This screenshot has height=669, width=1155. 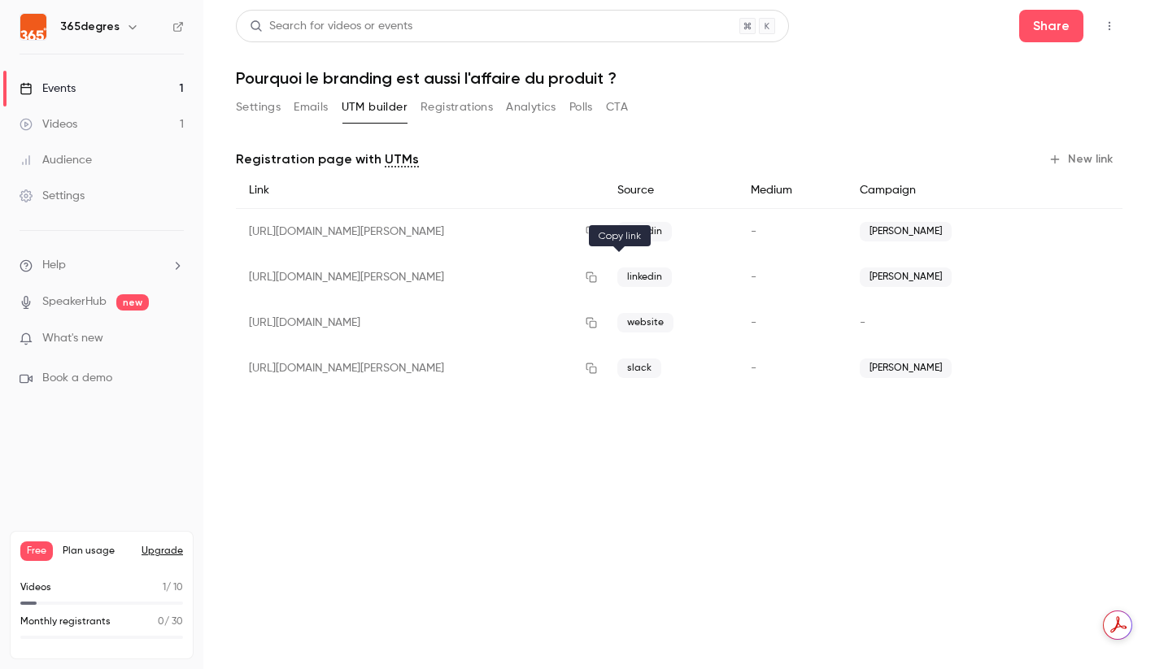 I want to click on button: Analytics, so click(x=531, y=107).